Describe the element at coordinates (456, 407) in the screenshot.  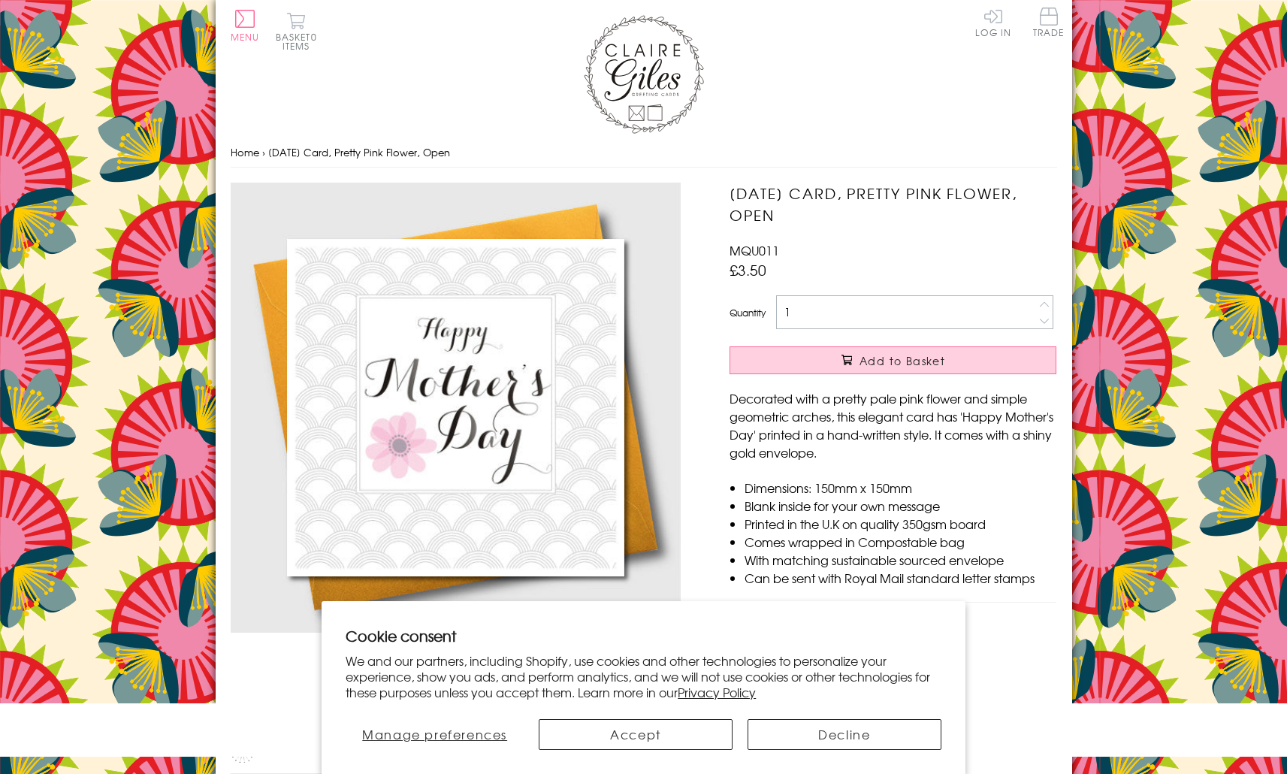
I see `img: Mother's Day Card, Pretty Pink Flower, Open` at that location.